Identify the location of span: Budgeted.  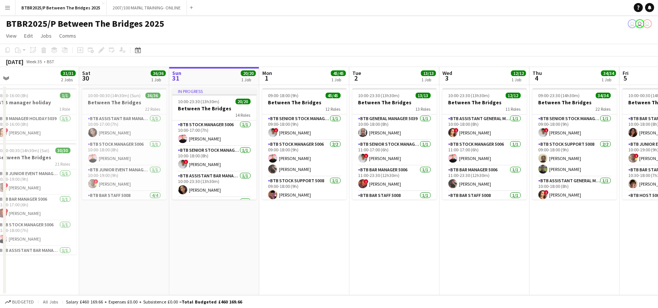
(23, 302).